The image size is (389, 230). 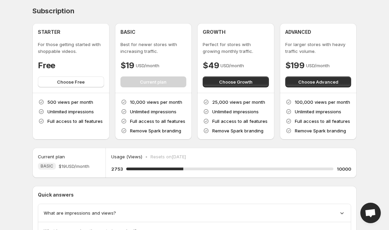 I want to click on h4: GROWTH, so click(x=214, y=32).